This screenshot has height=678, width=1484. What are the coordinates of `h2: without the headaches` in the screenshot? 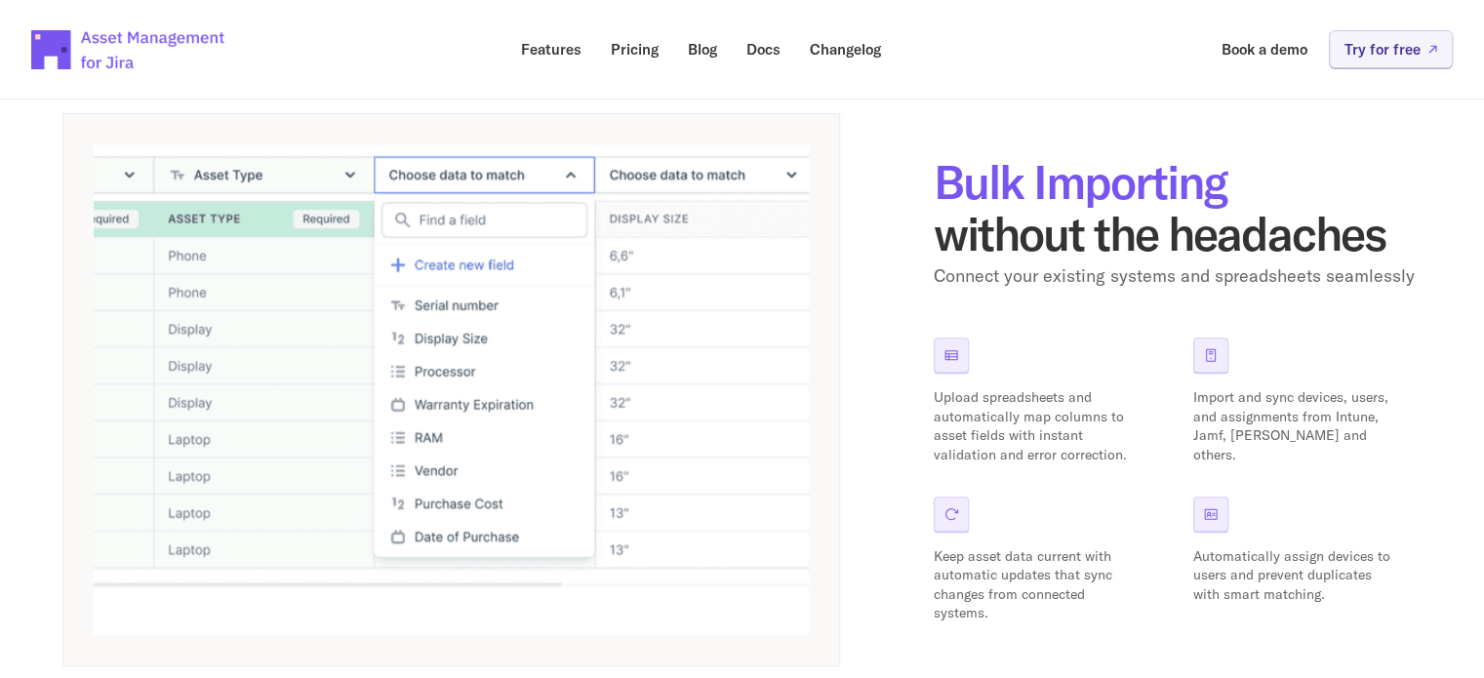 It's located at (1178, 208).